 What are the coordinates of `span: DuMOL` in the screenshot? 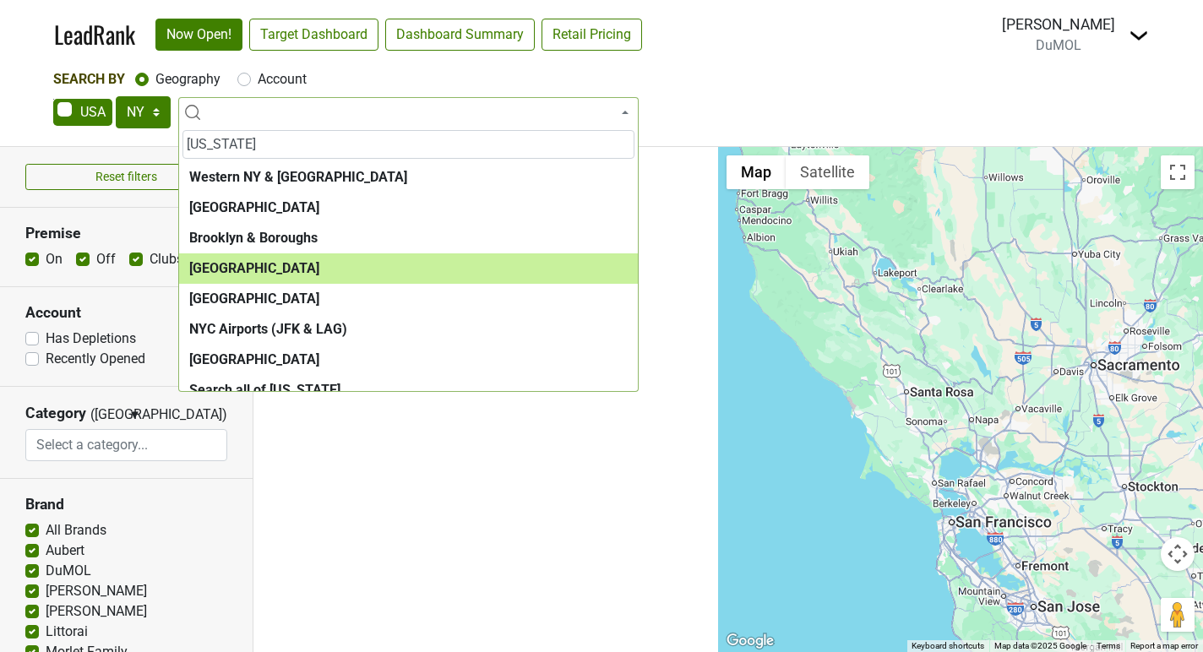 It's located at (1059, 45).